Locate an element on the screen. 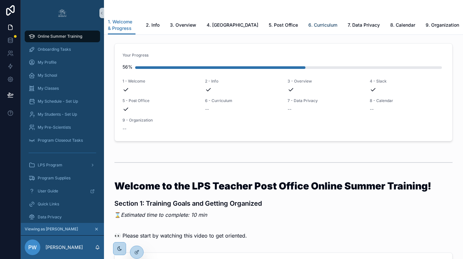 This screenshot has height=259, width=463. span: User Guide is located at coordinates (48, 191).